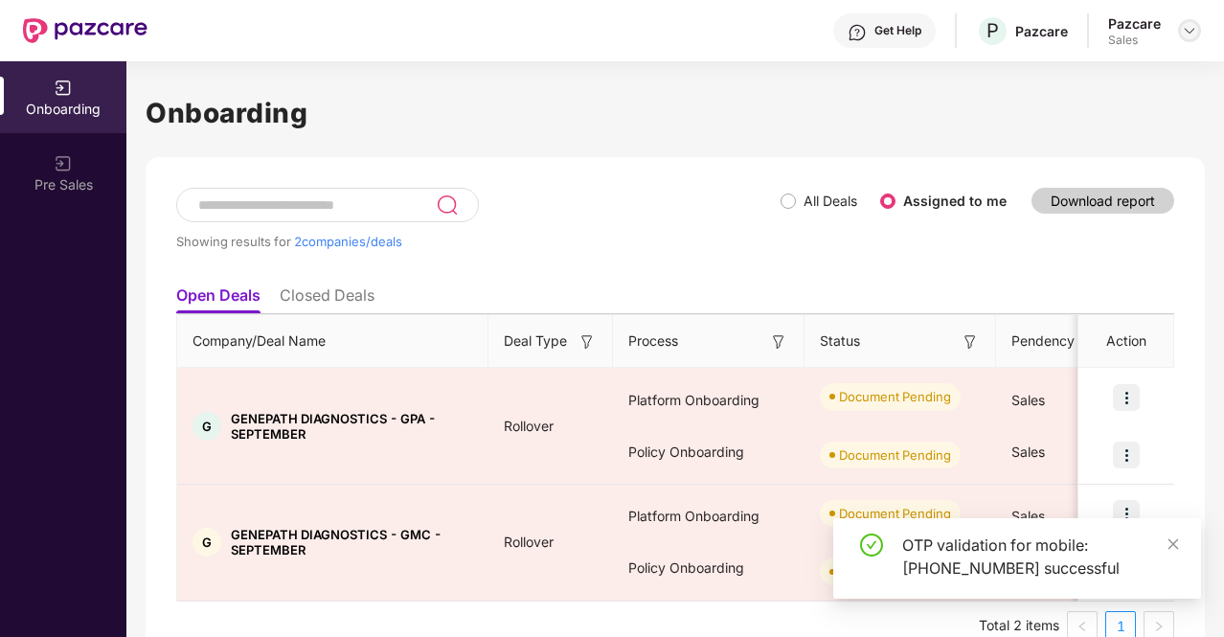 The height and width of the screenshot is (637, 1224). Describe the element at coordinates (218, 299) in the screenshot. I see `li: Open Deals` at that location.